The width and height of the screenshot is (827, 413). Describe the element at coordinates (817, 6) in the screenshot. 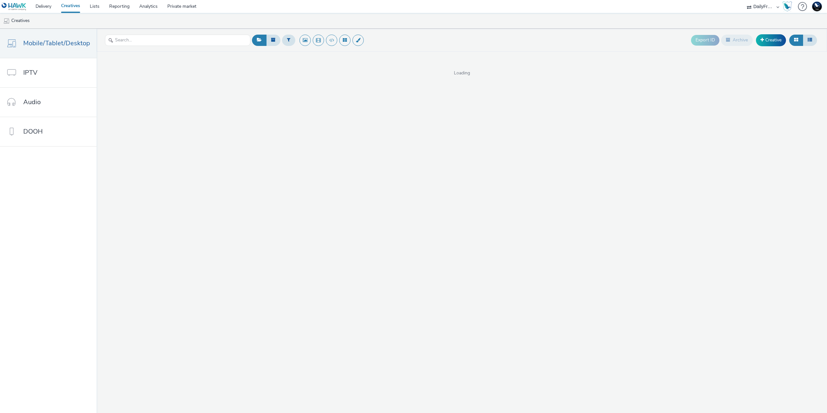

I see `img: Support Hawk` at that location.